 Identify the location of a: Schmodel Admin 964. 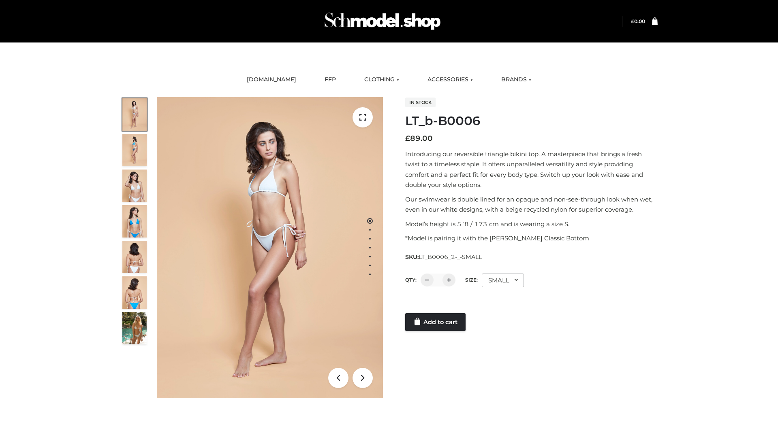
(382, 21).